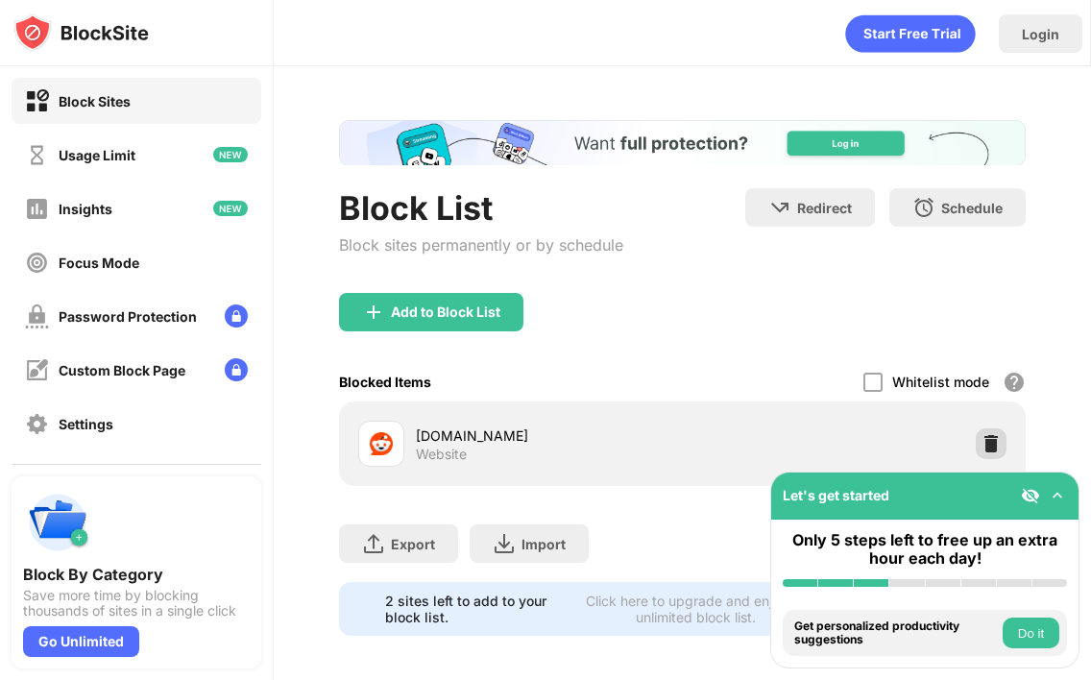 Image resolution: width=1091 pixels, height=680 pixels. I want to click on div: Block List, so click(481, 207).